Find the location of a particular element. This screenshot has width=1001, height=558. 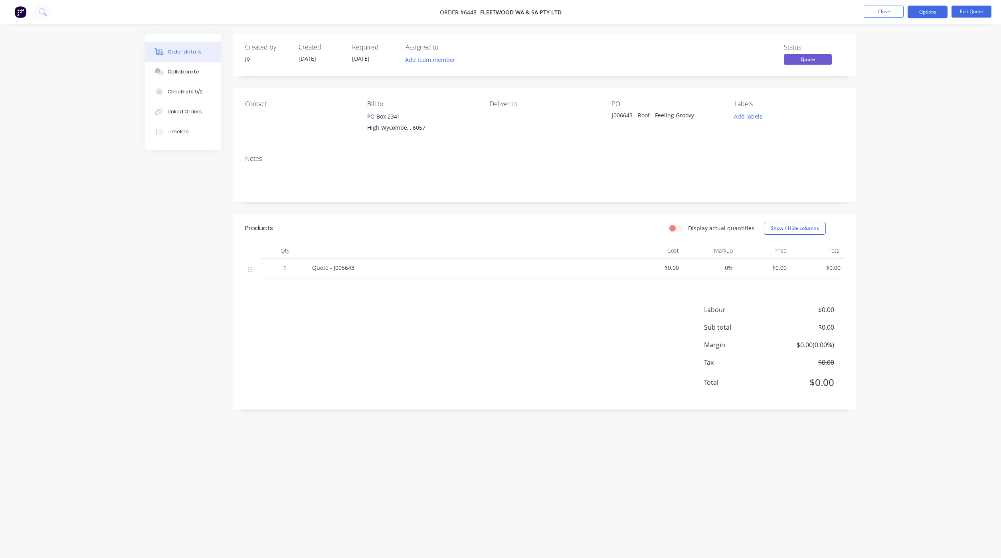

div: Timeline is located at coordinates (178, 132).